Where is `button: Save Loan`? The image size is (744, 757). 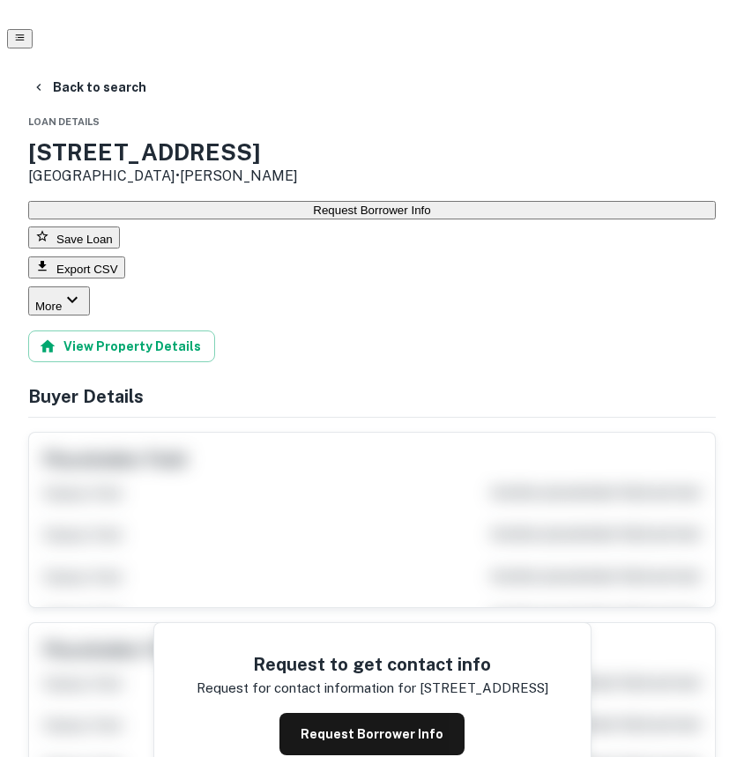 button: Save Loan is located at coordinates (74, 237).